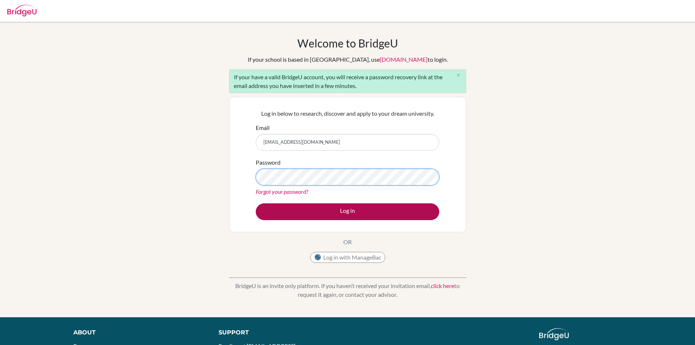 Image resolution: width=695 pixels, height=345 pixels. Describe the element at coordinates (347, 290) in the screenshot. I see `p: BridgeU is an invite only platform. If you haven’t received your invitation email, to request it ...` at that location.